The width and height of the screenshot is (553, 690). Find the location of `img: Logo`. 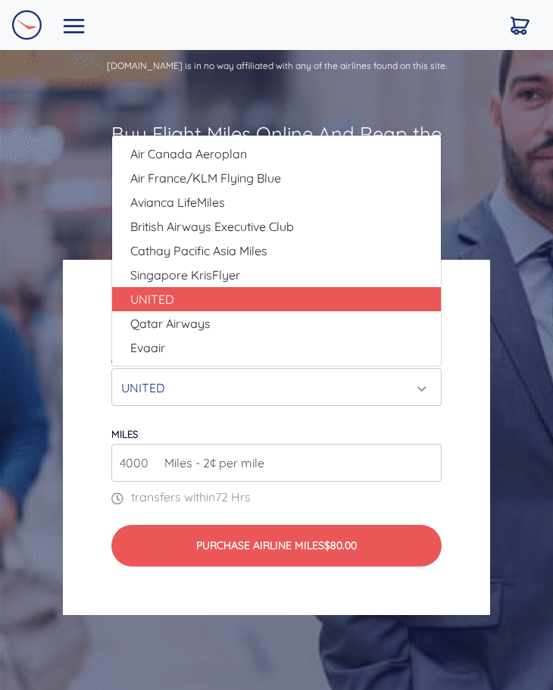

img: Logo is located at coordinates (27, 25).